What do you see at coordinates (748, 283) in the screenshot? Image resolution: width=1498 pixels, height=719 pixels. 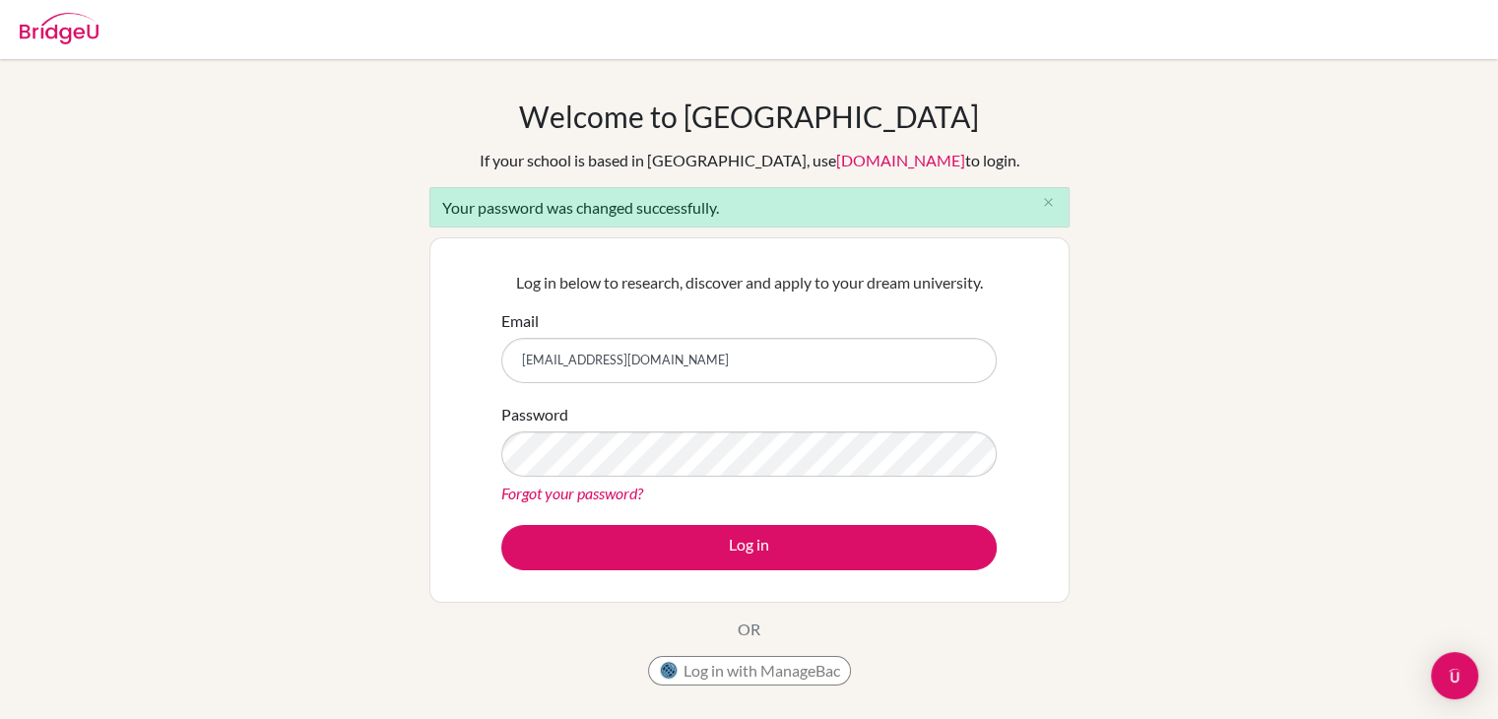 I see `p: Log in below to research, discover and apply to your dream university.` at bounding box center [748, 283].